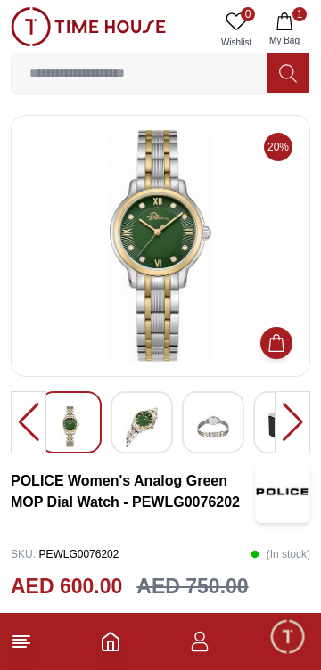 The width and height of the screenshot is (321, 670). I want to click on button: Add to Cart, so click(276, 343).